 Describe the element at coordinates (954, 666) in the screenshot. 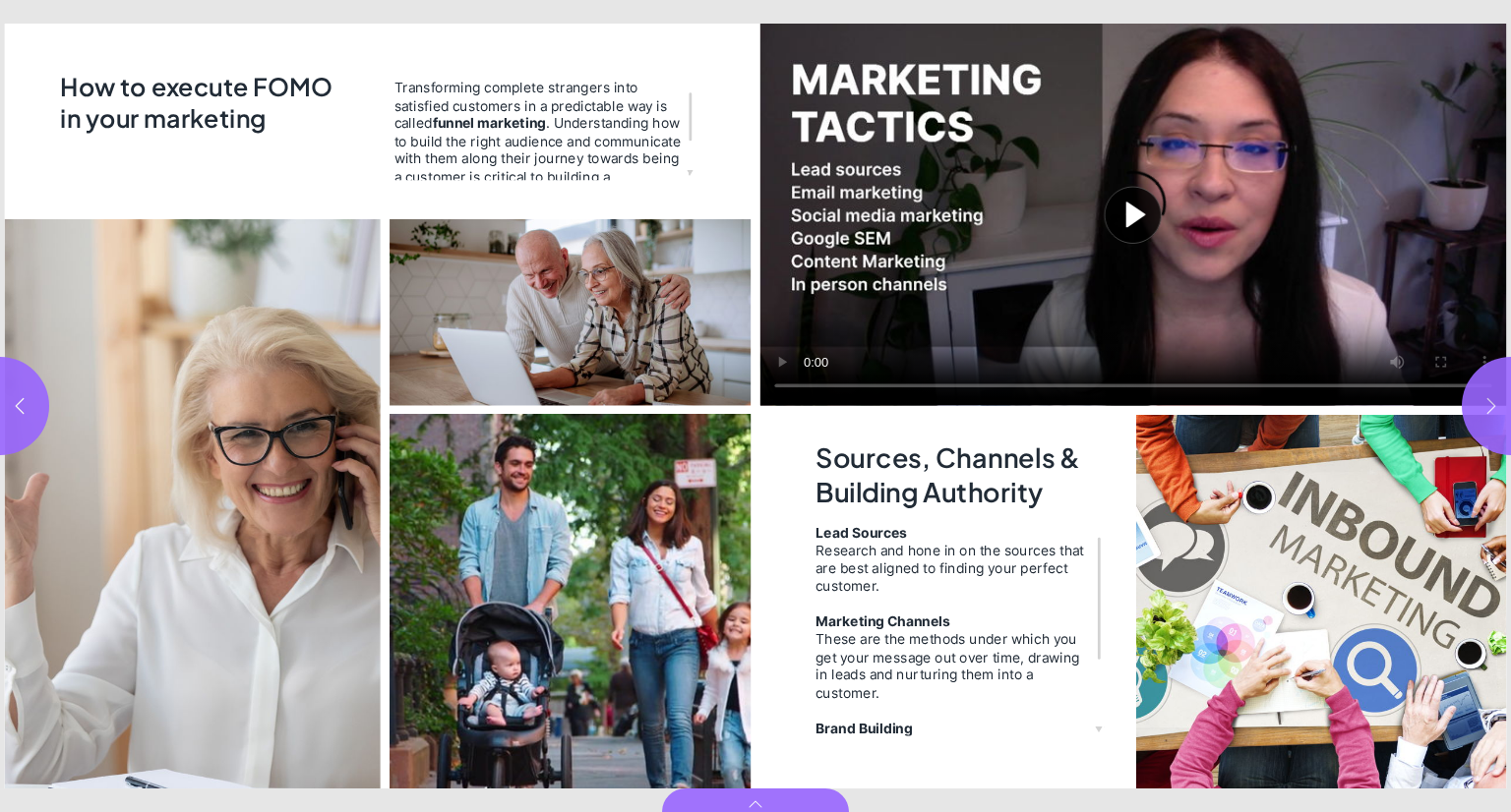

I see `div: These are the methods under which you get your message out over time, drawing in leads and nurtur...` at that location.